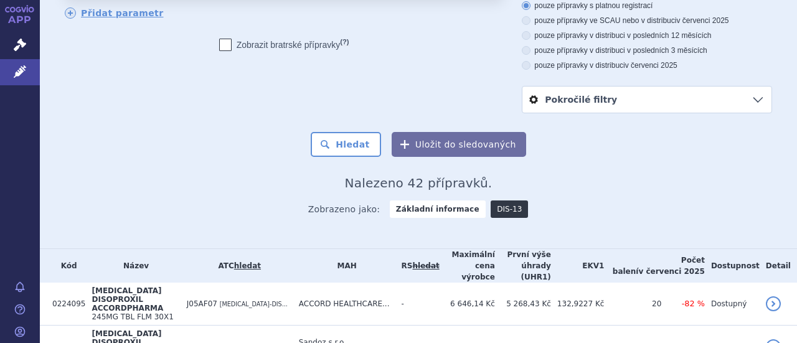 This screenshot has height=343, width=797. I want to click on label: pouze přípravky ve SCAU nebo v distribuci, so click(647, 21).